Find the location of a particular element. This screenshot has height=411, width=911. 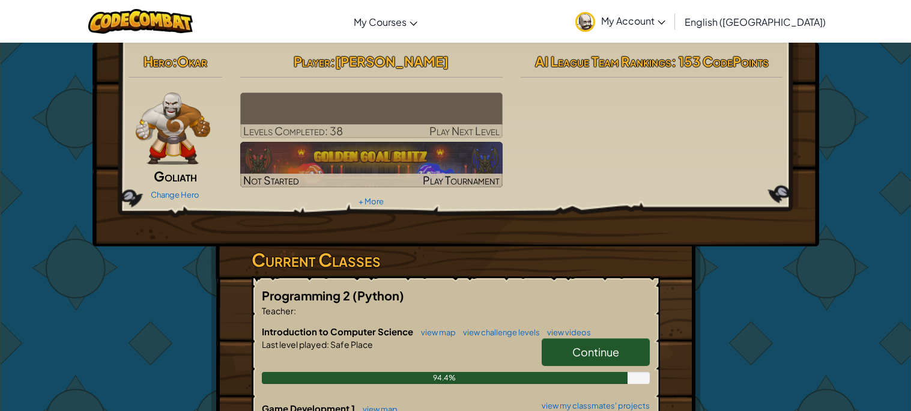

span: Okar is located at coordinates (192, 61).